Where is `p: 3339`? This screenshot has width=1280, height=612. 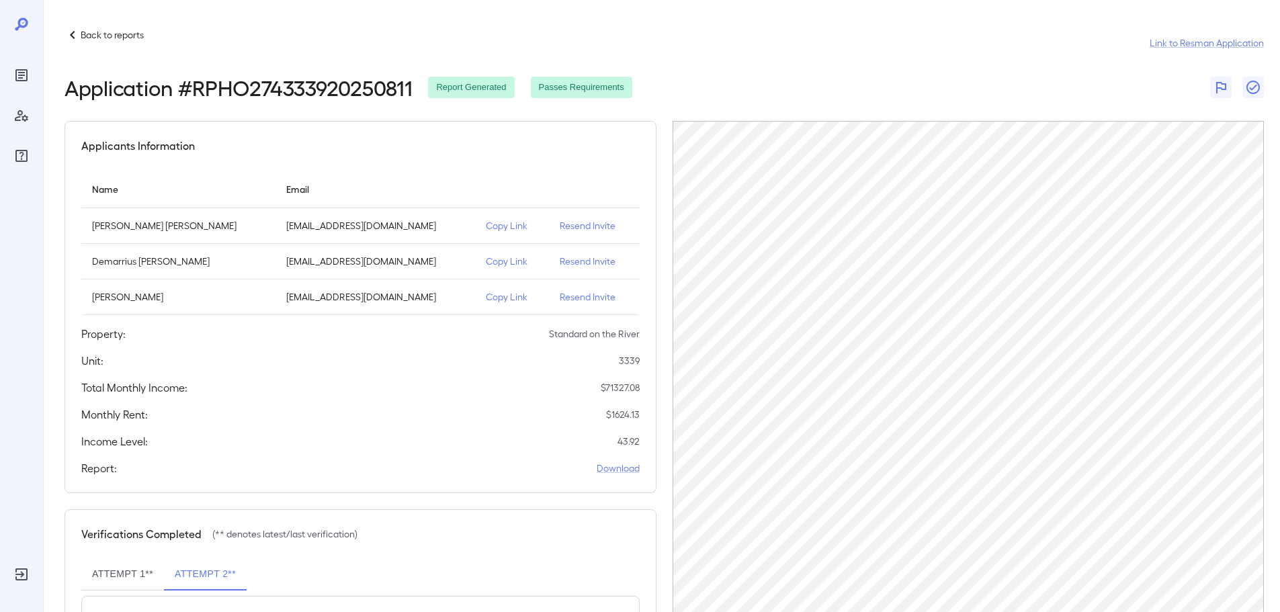 p: 3339 is located at coordinates (629, 361).